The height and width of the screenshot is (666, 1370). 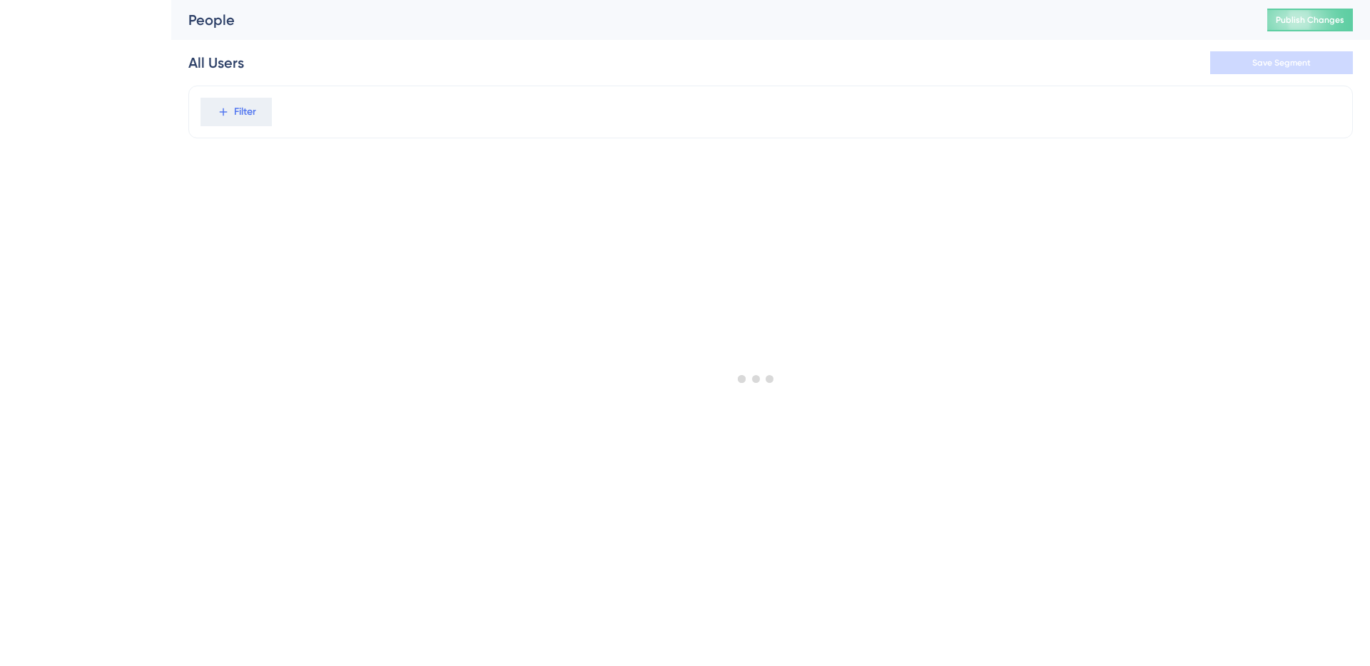 What do you see at coordinates (1310, 20) in the screenshot?
I see `button: Publish Changes` at bounding box center [1310, 20].